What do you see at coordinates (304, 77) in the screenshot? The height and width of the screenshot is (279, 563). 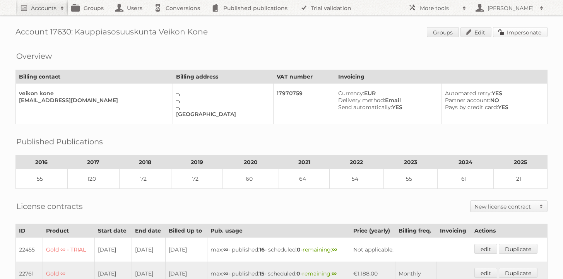 I see `th: VAT number` at bounding box center [304, 77].